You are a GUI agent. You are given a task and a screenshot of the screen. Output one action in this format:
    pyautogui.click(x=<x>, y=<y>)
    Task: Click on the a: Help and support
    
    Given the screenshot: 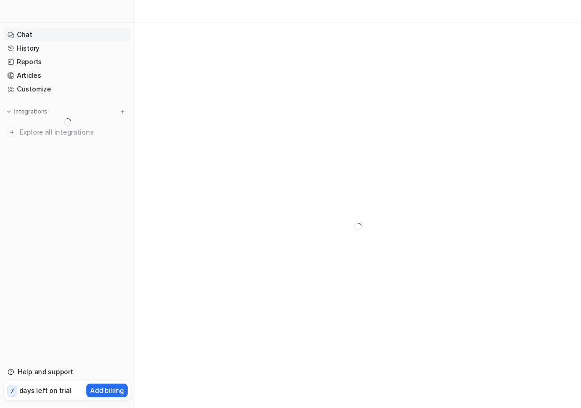 What is the action you would take?
    pyautogui.click(x=67, y=372)
    